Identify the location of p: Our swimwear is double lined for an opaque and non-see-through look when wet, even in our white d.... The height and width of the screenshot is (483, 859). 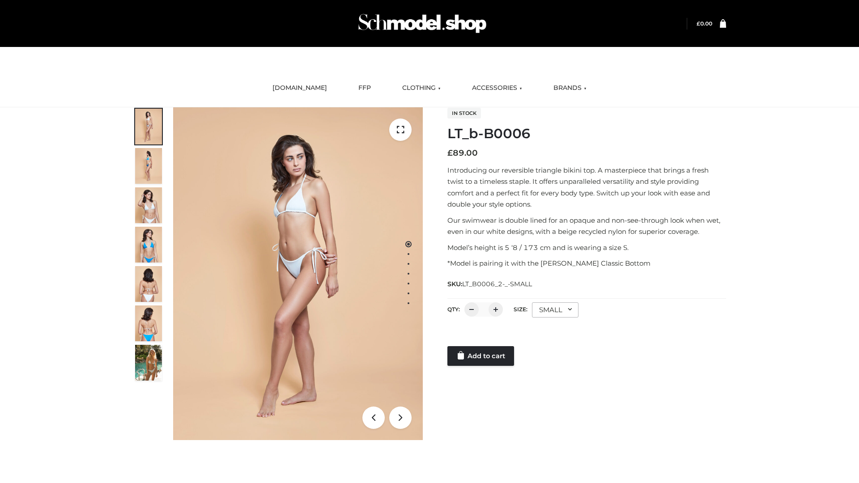
(586, 226).